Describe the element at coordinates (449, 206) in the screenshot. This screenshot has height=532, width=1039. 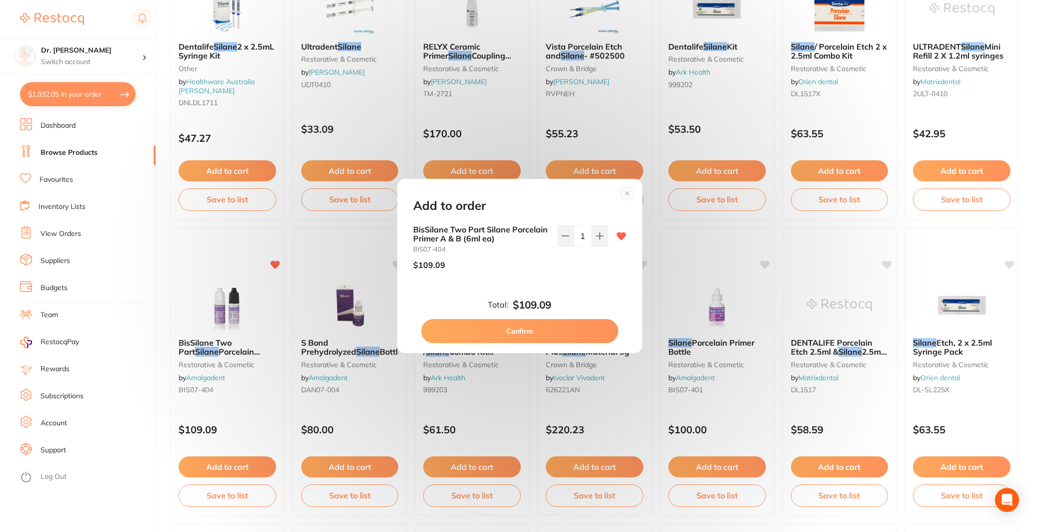
I see `h2: Add to order` at that location.